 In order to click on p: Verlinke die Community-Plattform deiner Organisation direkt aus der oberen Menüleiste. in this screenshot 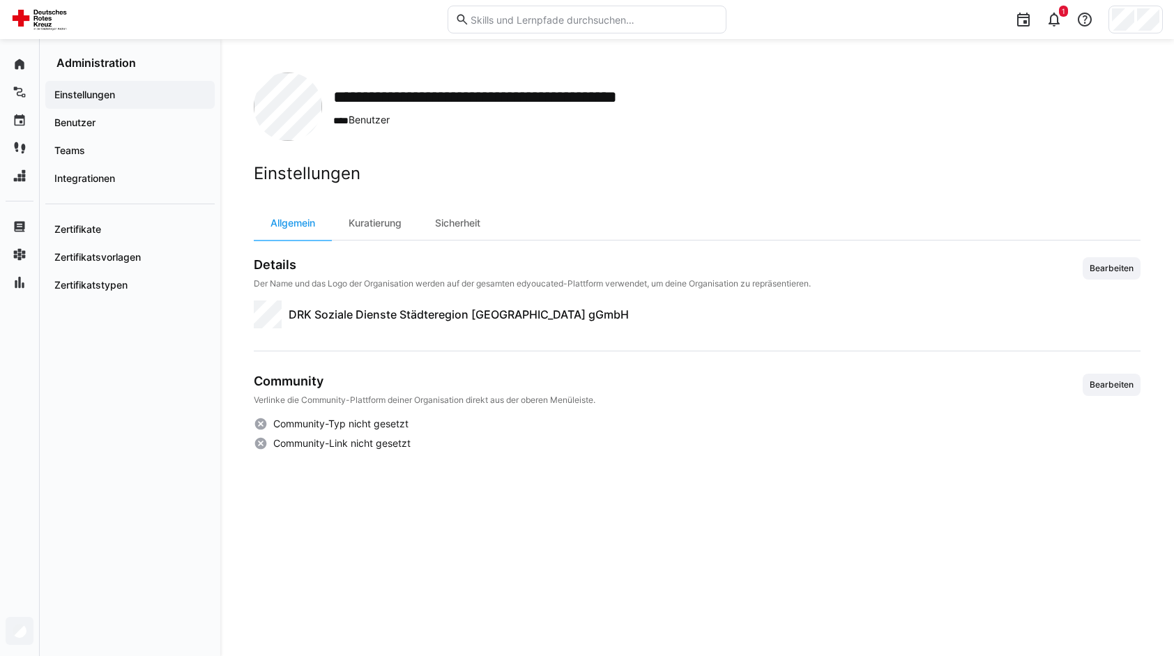, I will do `click(425, 400)`.